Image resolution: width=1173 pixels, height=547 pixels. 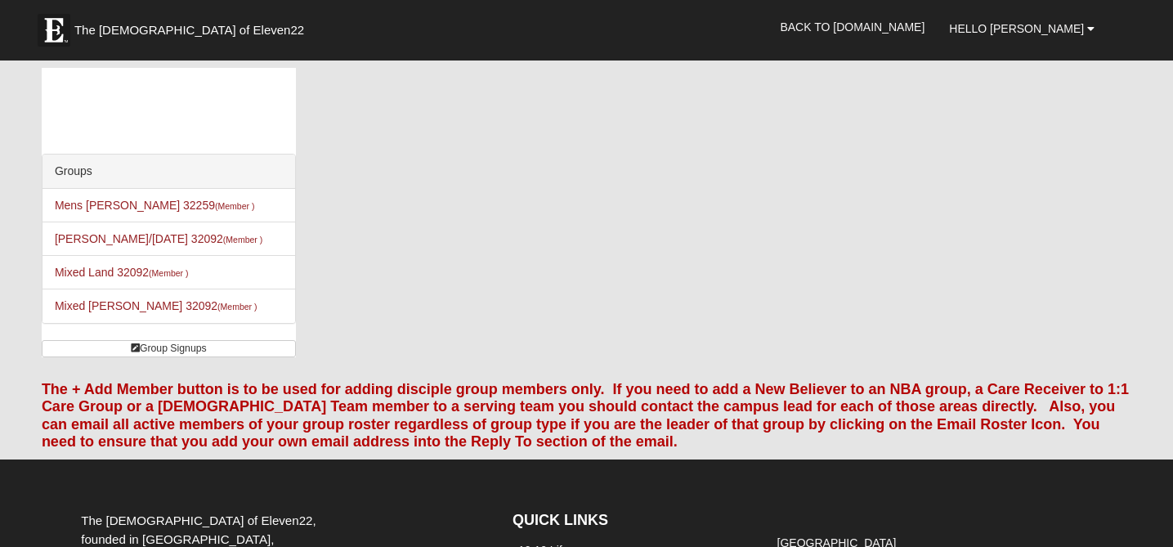 What do you see at coordinates (585, 415) in the screenshot?
I see `font: The + Add Member button is to be used for adding disciple group members only. If you need to add ...` at bounding box center [585, 415].